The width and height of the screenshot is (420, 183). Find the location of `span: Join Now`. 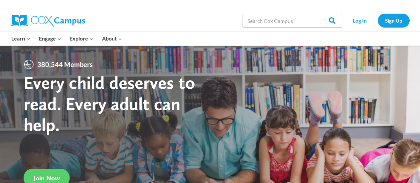

span: Join Now is located at coordinates (47, 178).